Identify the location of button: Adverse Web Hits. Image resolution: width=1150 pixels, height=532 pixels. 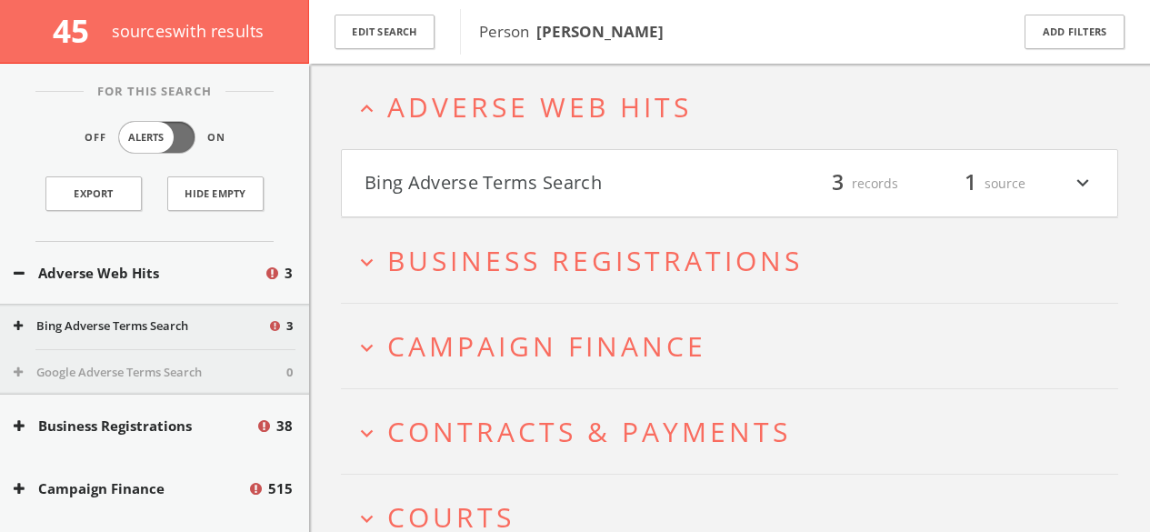
(138, 273).